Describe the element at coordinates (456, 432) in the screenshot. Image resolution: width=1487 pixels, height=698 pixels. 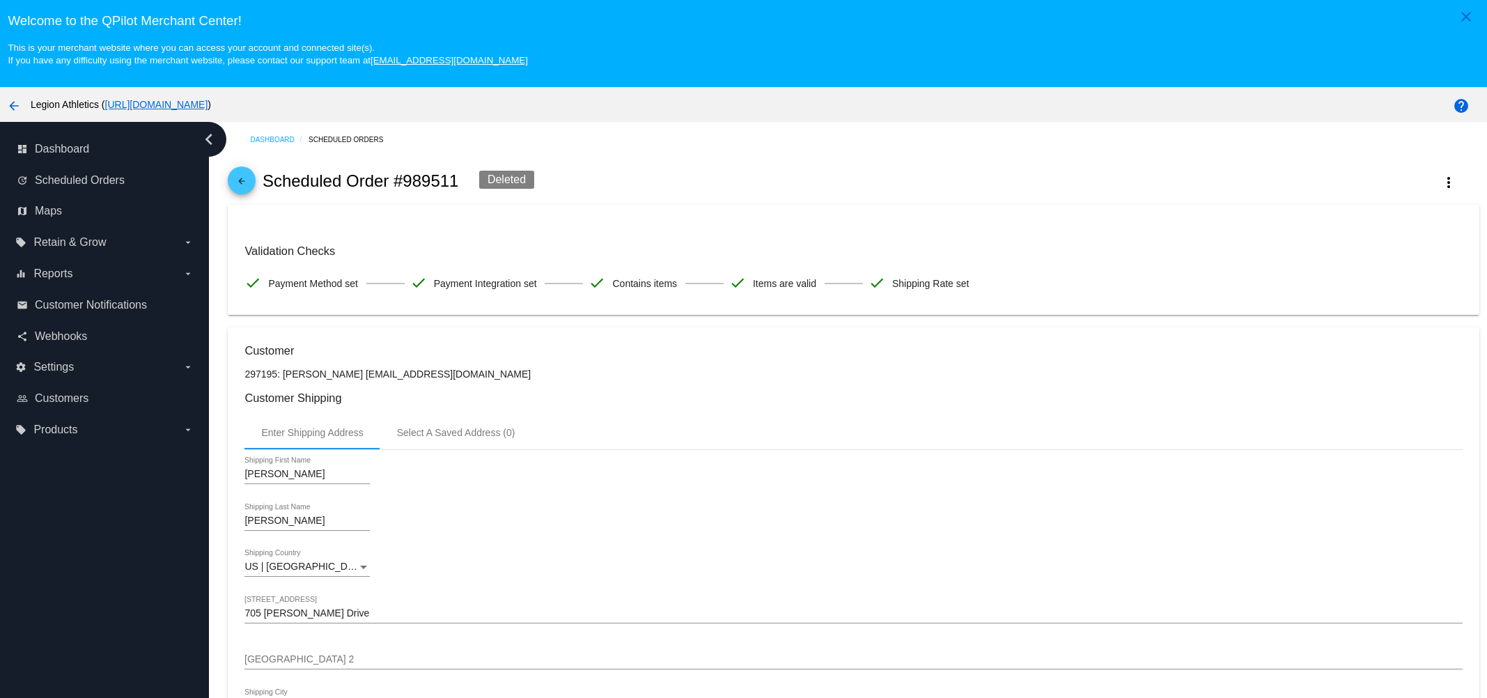
I see `div: Select A Saved Address (0)` at that location.